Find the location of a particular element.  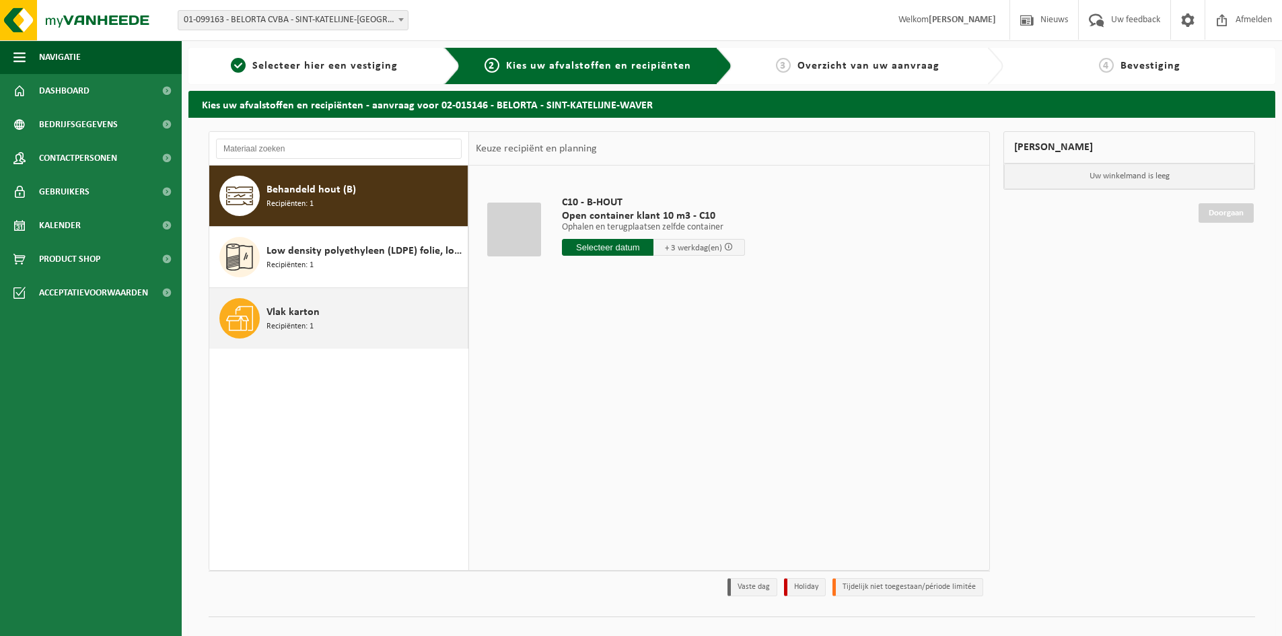

button: Behandeld hout (B) Recipiënten: 1 is located at coordinates (339, 196).